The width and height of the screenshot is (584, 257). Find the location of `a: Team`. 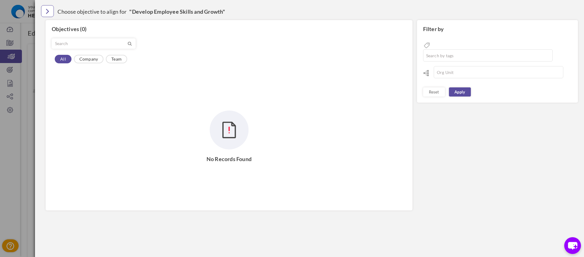

a: Team is located at coordinates (116, 59).